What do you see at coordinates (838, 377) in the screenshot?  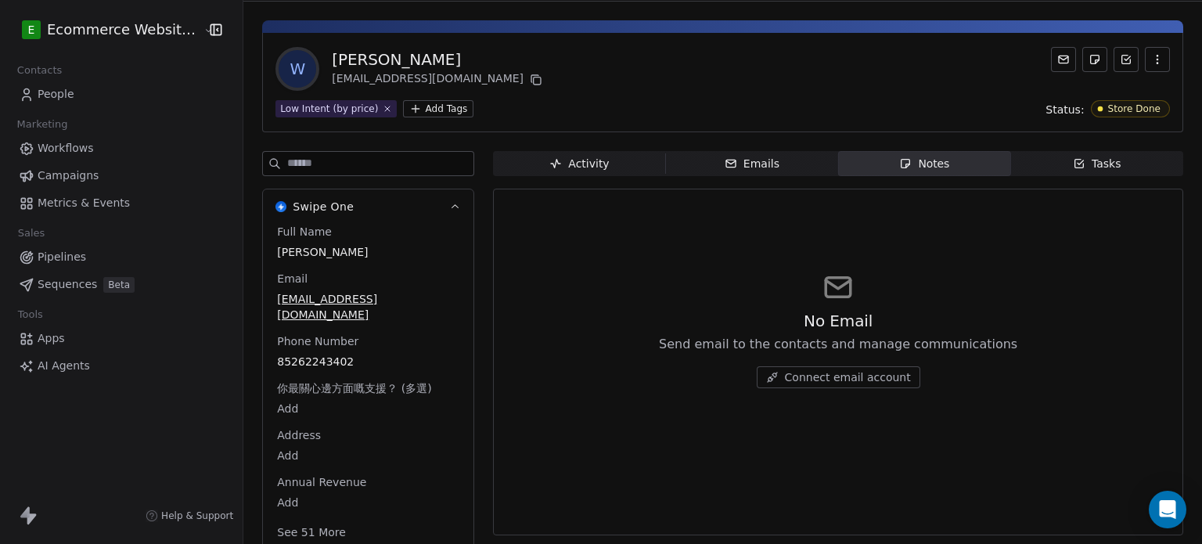 I see `button: Connect email account` at bounding box center [838, 377].